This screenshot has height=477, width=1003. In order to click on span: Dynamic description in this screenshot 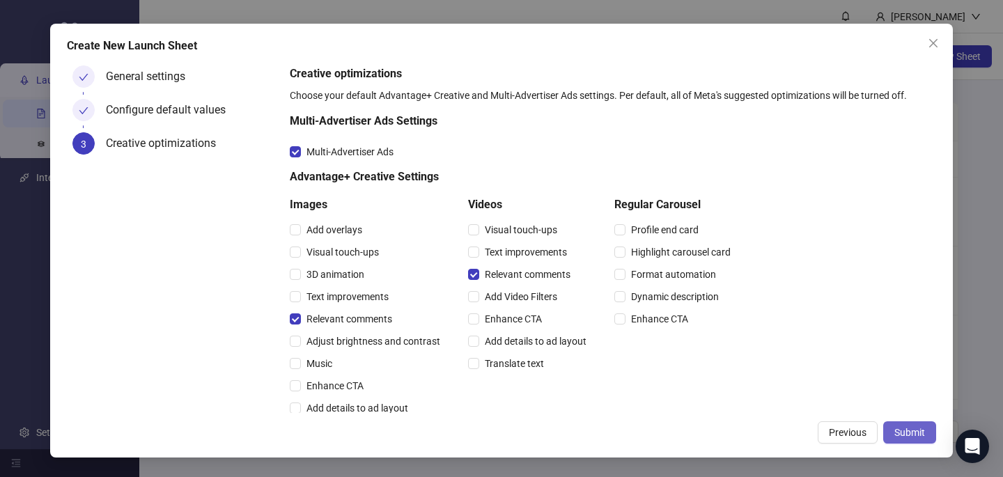, I will do `click(675, 297)`.